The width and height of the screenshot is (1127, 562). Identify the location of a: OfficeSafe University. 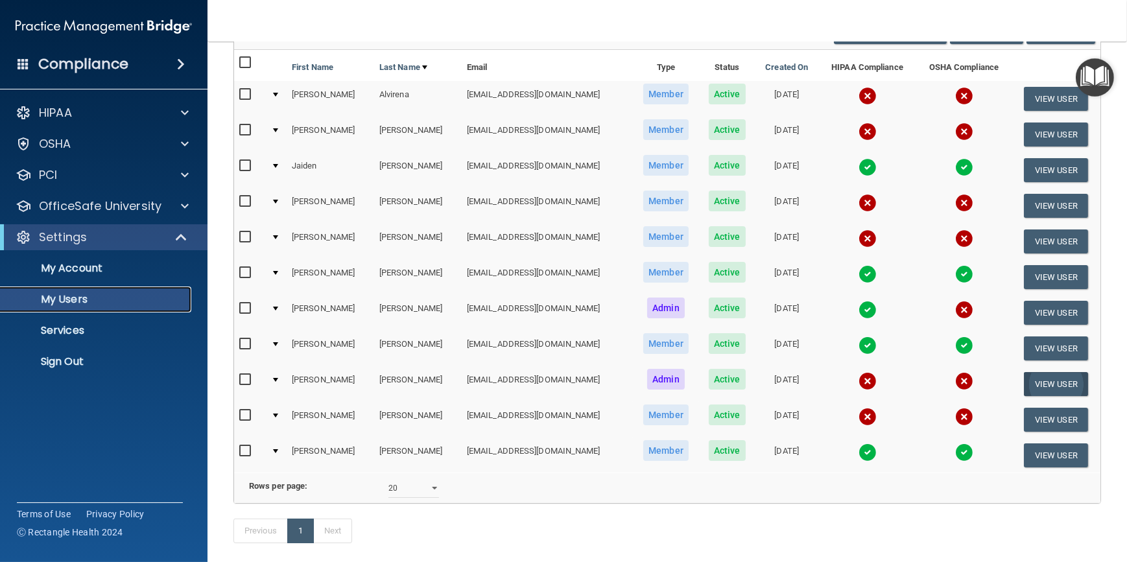
(102, 206).